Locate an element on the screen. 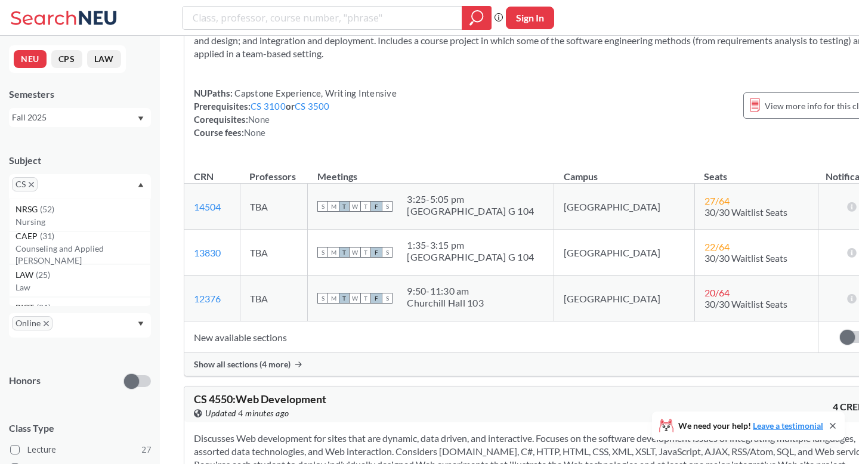  a: 14504 is located at coordinates (207, 206).